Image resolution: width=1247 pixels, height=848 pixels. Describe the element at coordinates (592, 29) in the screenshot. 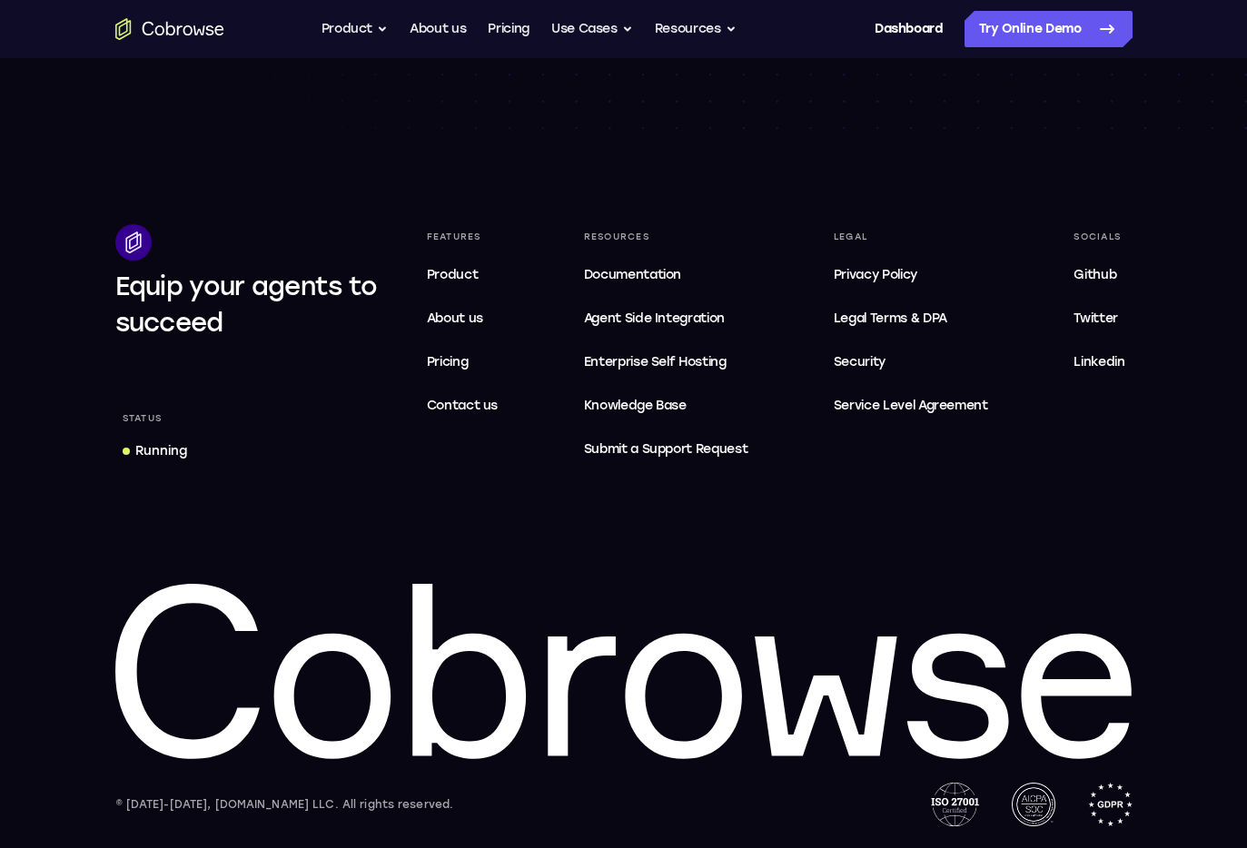

I see `button: Use Cases` at that location.